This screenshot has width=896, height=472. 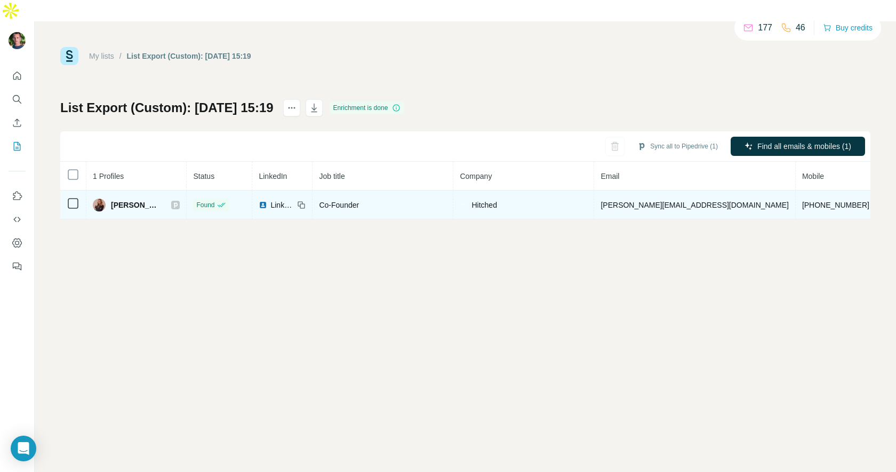 I want to click on button: Sync all to Pipedrive (1), so click(x=678, y=146).